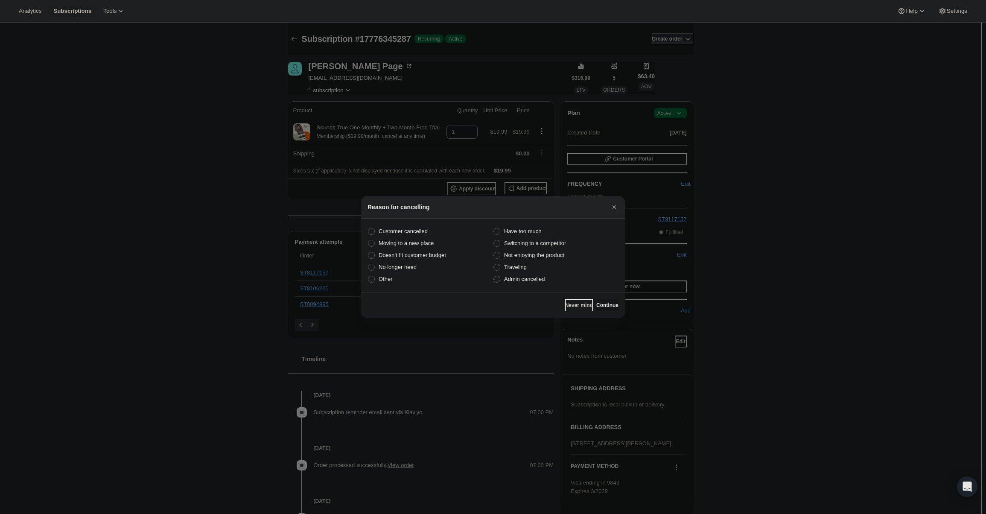 Image resolution: width=986 pixels, height=514 pixels. Describe the element at coordinates (30, 11) in the screenshot. I see `span: Analytics` at that location.